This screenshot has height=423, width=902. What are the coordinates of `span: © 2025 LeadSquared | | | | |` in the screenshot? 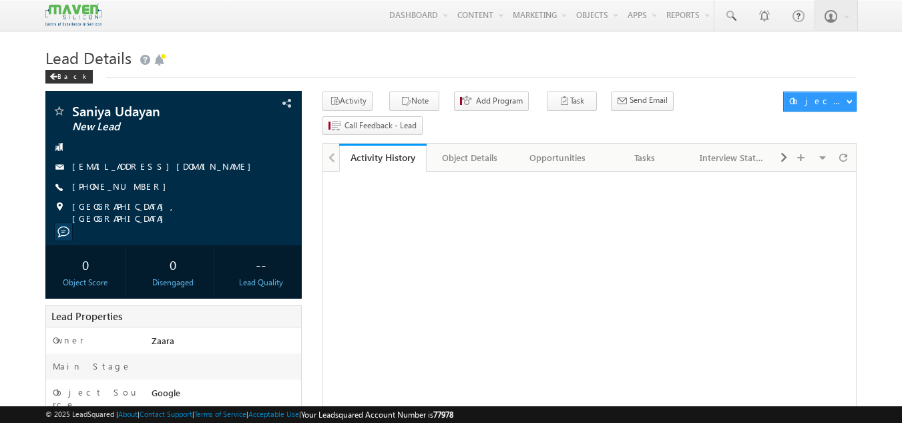 It's located at (249, 414).